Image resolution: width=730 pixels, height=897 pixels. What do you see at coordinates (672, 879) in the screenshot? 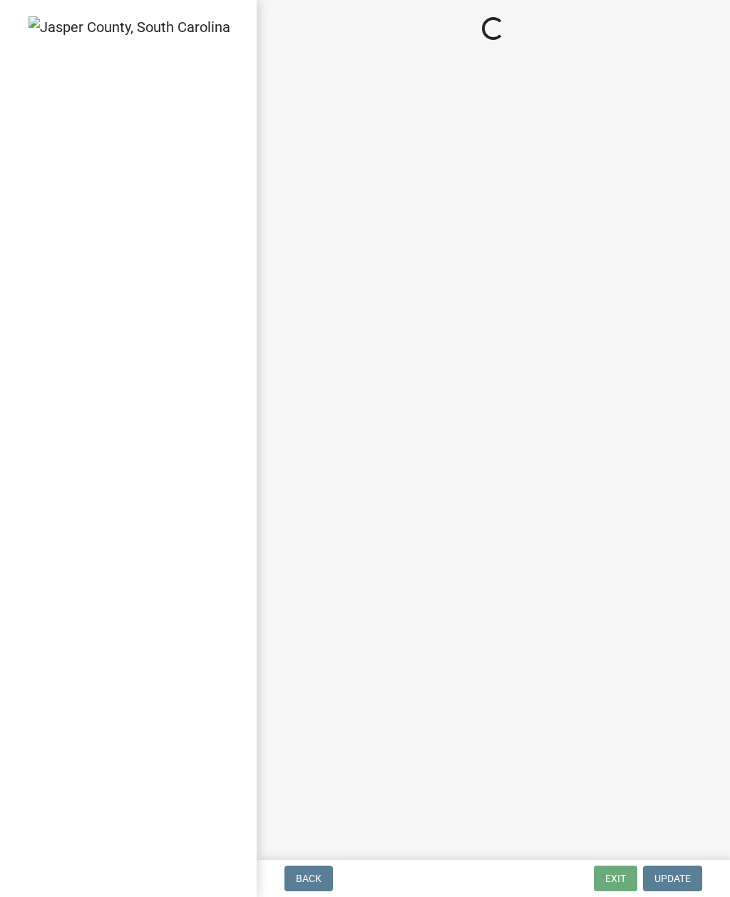
I see `button: Update` at bounding box center [672, 879].